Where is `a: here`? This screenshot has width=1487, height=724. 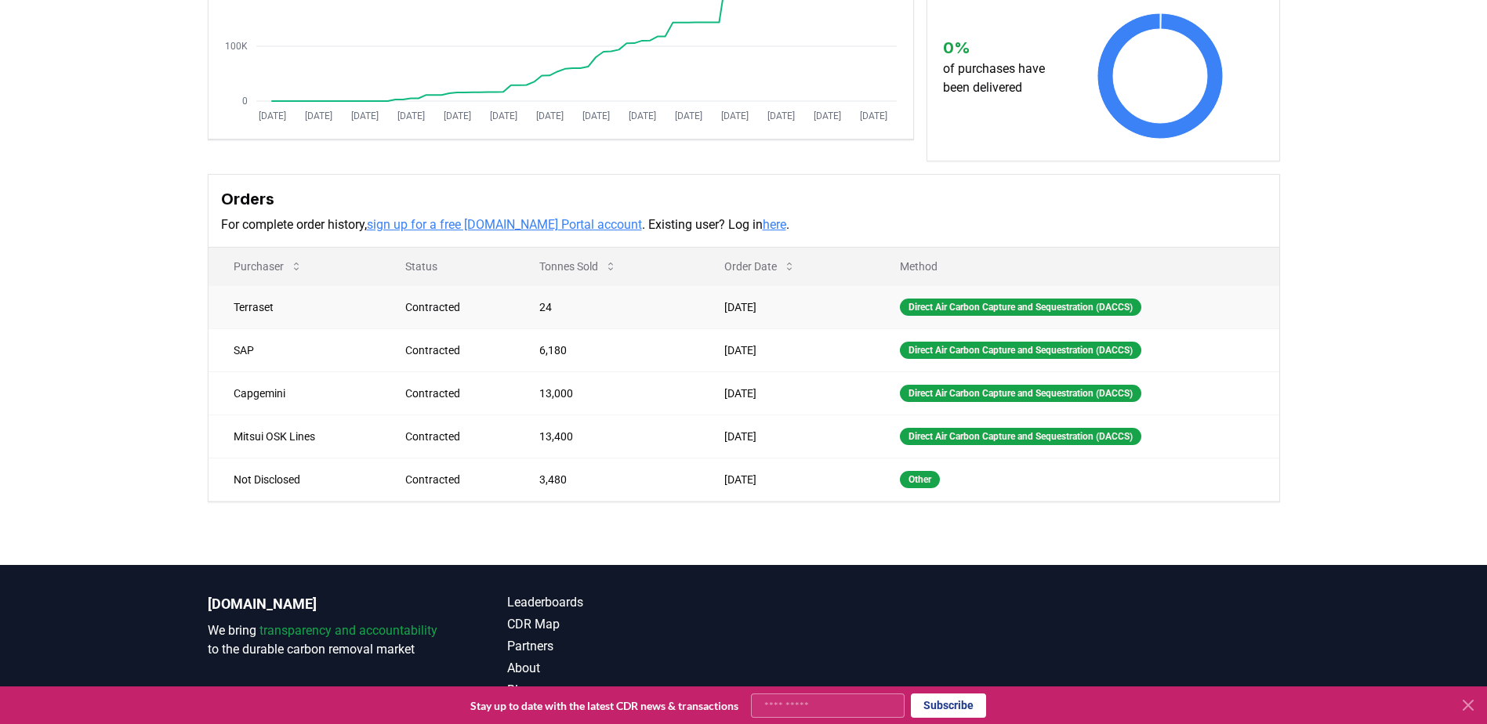 a: here is located at coordinates (775, 224).